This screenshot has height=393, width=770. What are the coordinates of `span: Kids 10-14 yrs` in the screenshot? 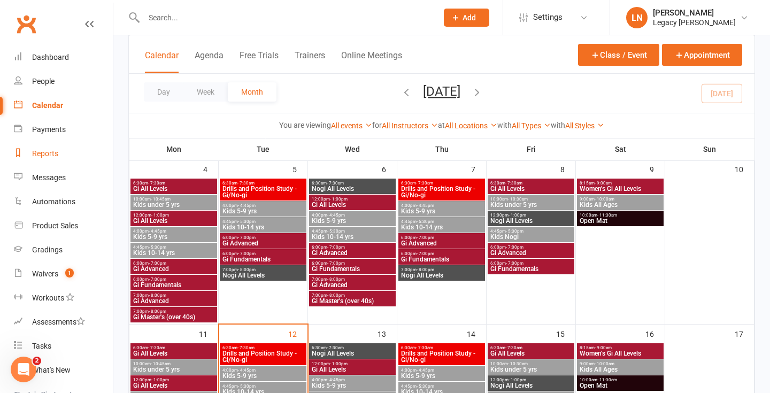 It's located at (442, 227).